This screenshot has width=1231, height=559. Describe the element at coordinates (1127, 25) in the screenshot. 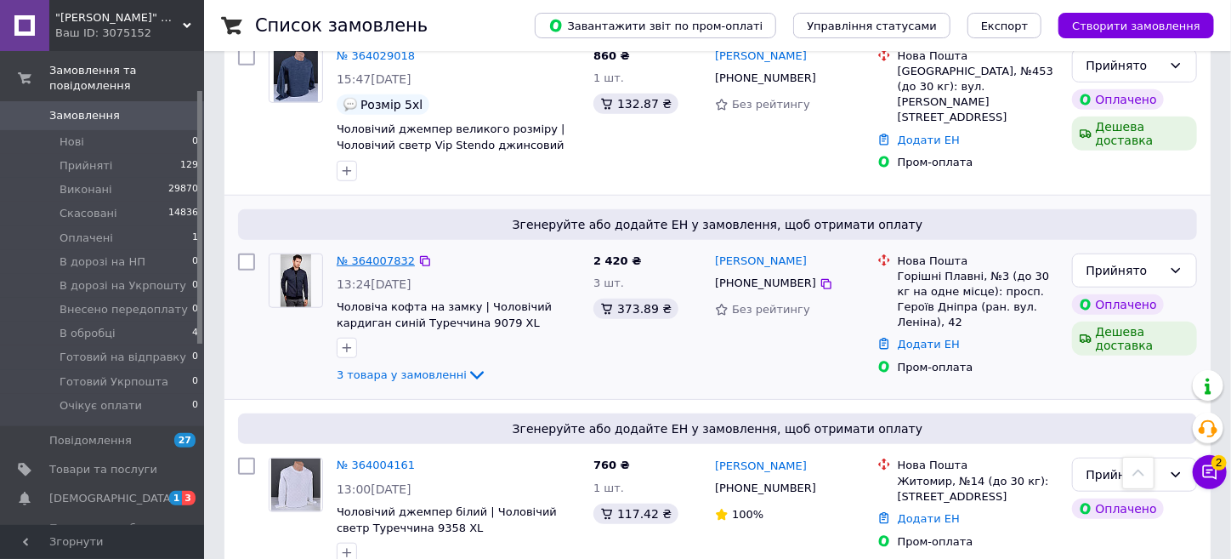

I see `a: Створити замовлення` at that location.